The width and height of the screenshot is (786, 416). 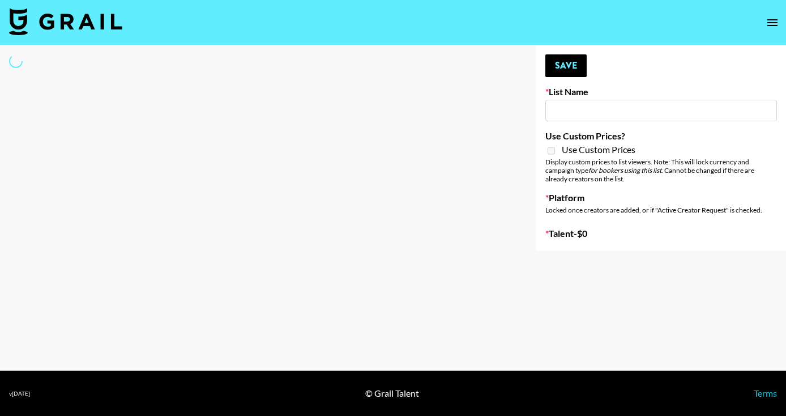 What do you see at coordinates (392, 393) in the screenshot?
I see `div: © Grail Talent` at bounding box center [392, 393].